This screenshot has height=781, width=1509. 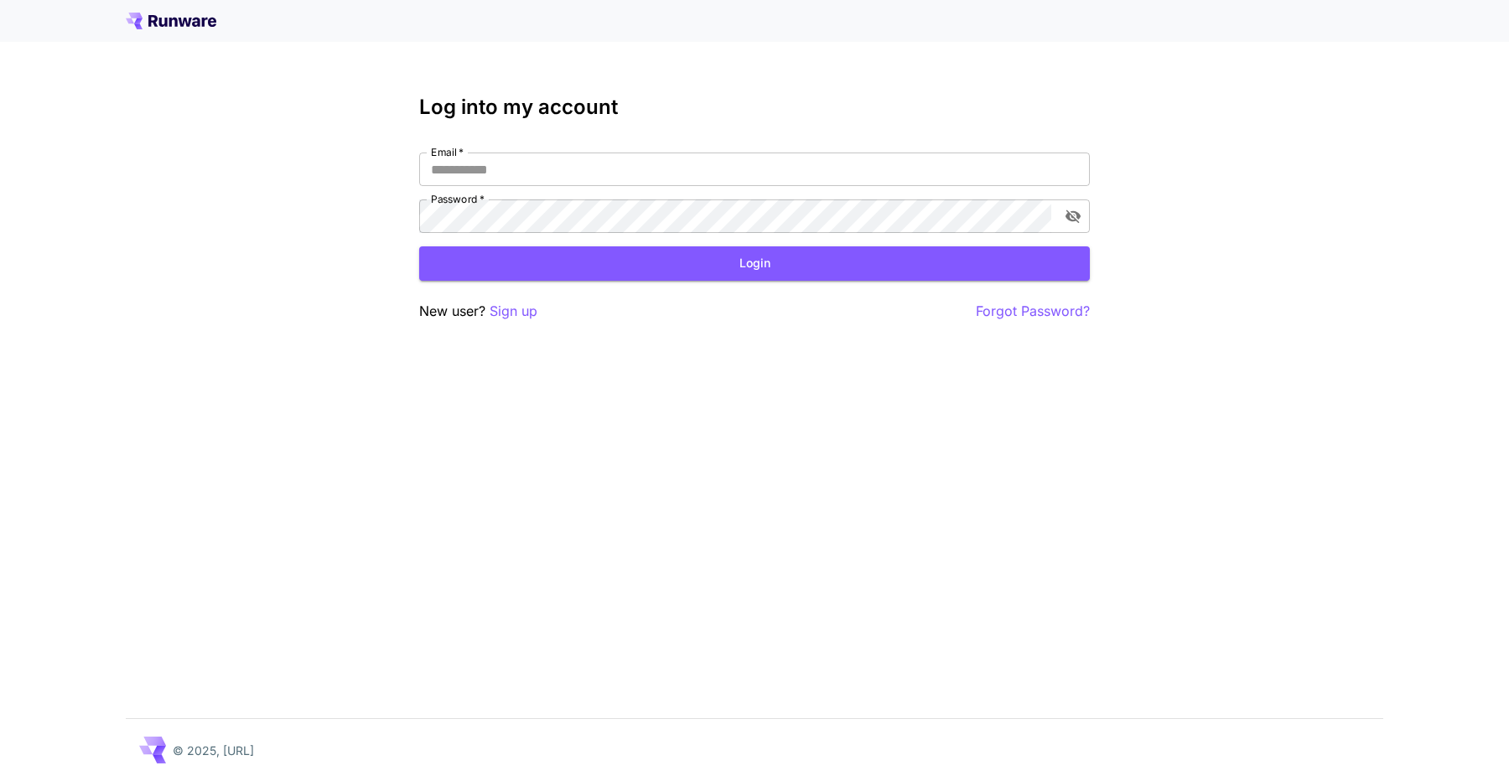 I want to click on button: Sign up, so click(x=513, y=311).